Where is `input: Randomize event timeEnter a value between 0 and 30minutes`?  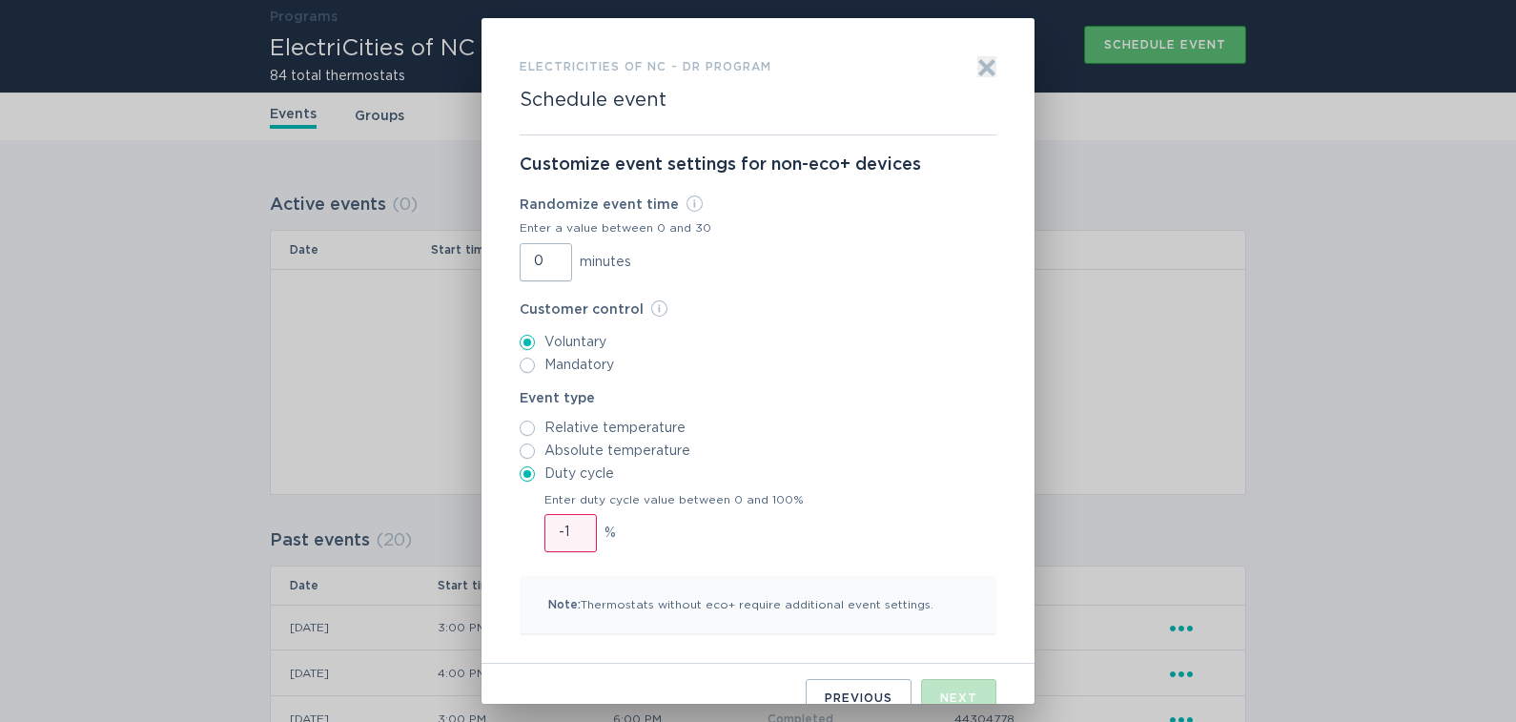 input: Randomize event timeEnter a value between 0 and 30minutes is located at coordinates (545, 262).